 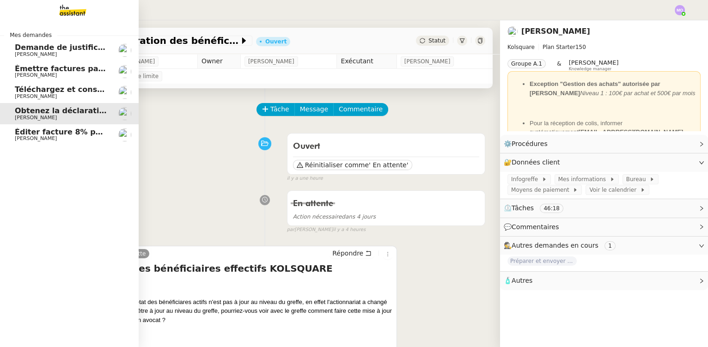 What do you see at coordinates (613, 127) in the screenshot?
I see `li: Pour la réception de colis, informer systématiquement` at bounding box center [613, 127].